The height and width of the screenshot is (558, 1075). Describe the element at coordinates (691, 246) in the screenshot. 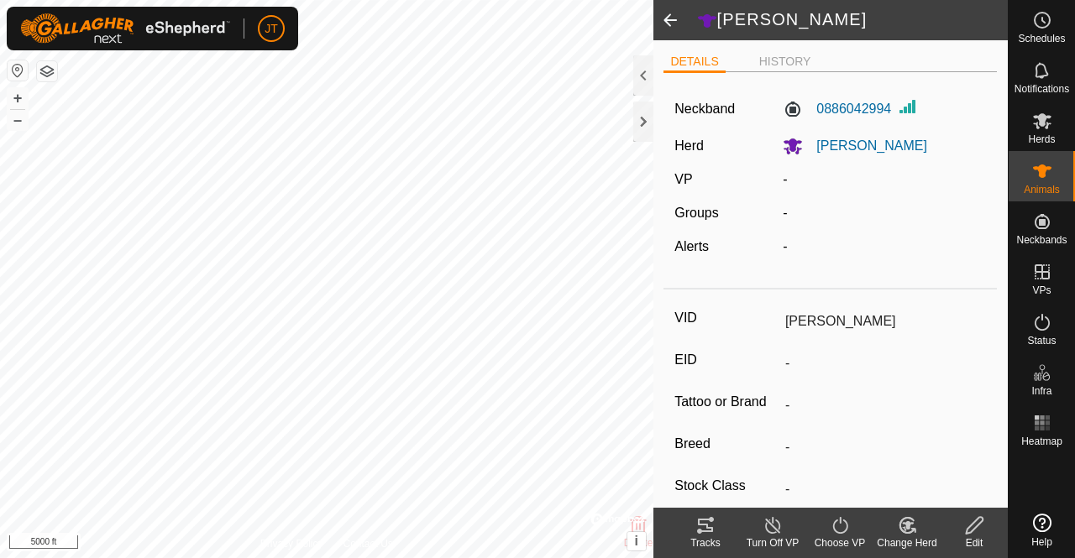

I see `label: Alerts` at that location.